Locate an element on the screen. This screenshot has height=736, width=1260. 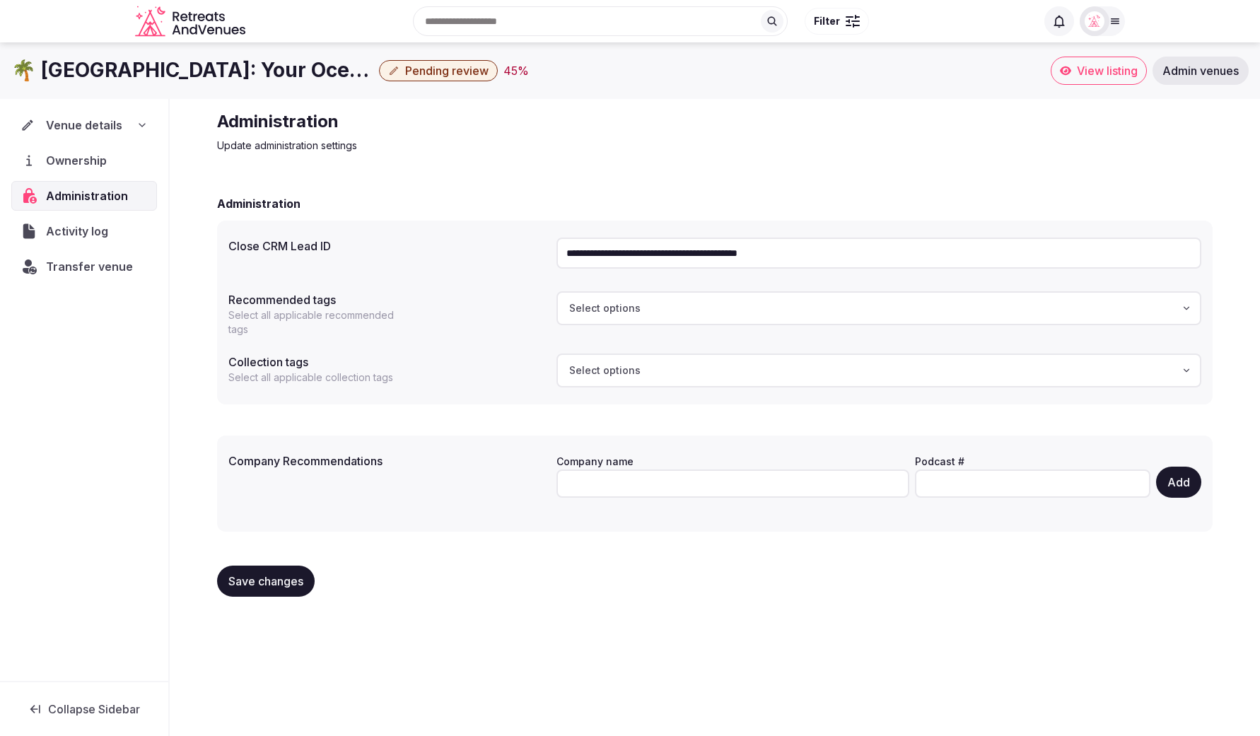
button: Pending review is located at coordinates (439, 71).